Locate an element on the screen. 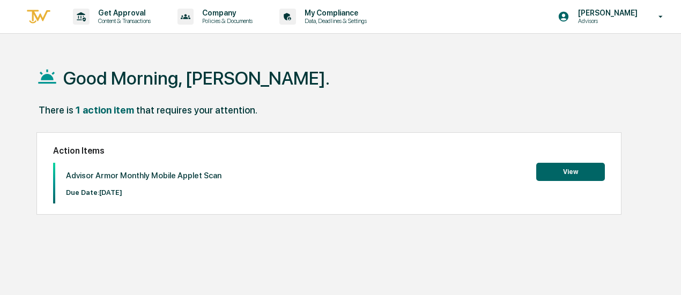 Image resolution: width=681 pixels, height=295 pixels. div: 1 action item is located at coordinates (105, 110).